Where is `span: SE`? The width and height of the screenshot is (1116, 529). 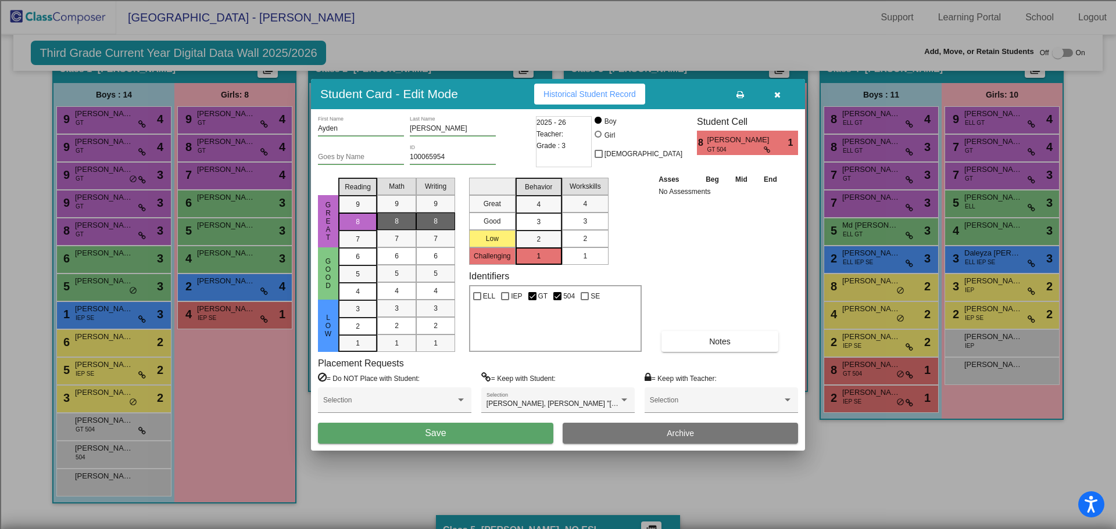
span: SE is located at coordinates (595, 296).